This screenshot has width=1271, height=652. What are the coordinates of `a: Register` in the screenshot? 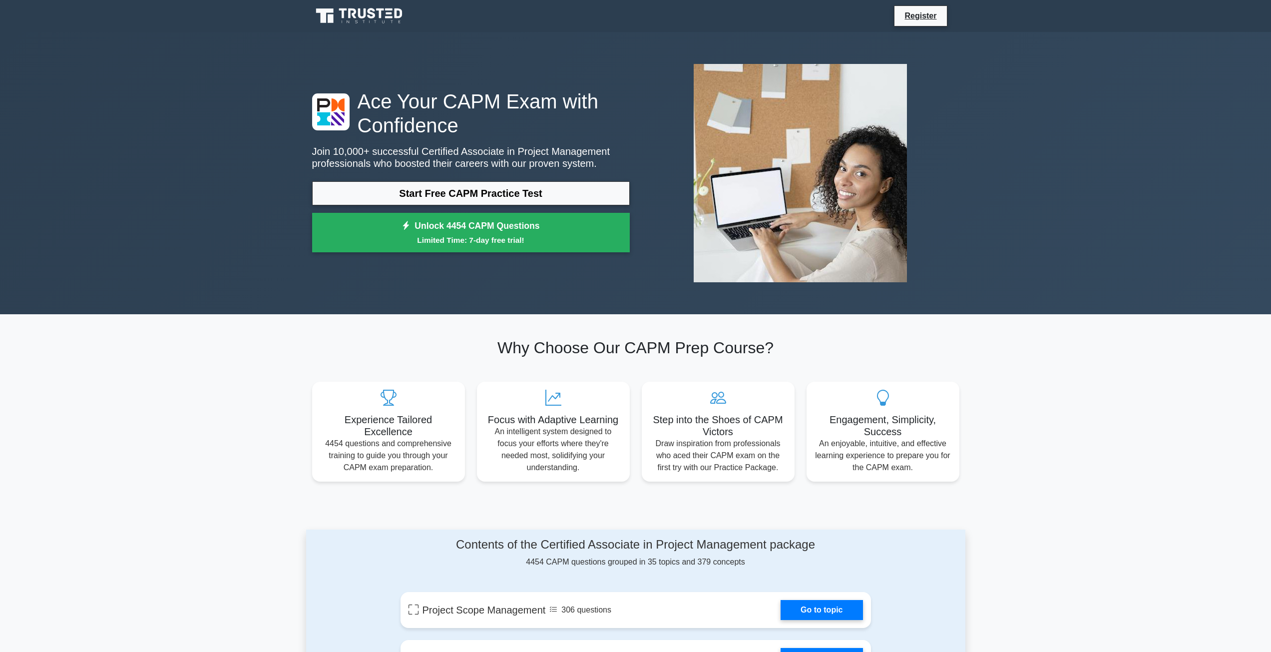 It's located at (920, 15).